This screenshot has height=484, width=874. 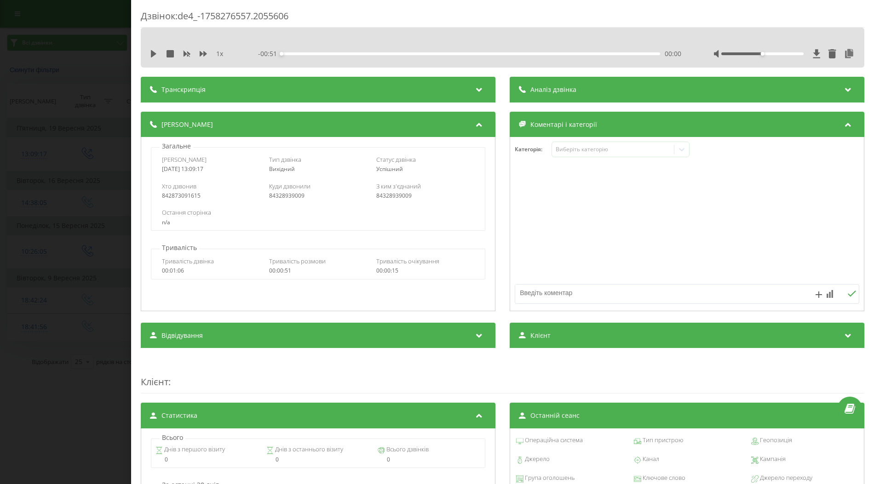 What do you see at coordinates (555, 416) in the screenshot?
I see `span: Останній сеанс` at bounding box center [555, 416].